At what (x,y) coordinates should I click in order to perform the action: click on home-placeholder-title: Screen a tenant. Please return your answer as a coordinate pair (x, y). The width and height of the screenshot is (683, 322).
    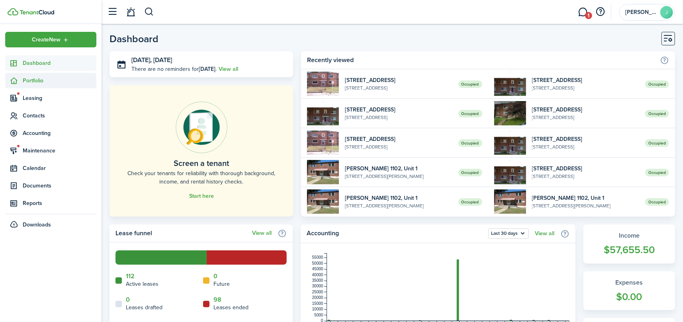
    Looking at the image, I should click on (201, 163).